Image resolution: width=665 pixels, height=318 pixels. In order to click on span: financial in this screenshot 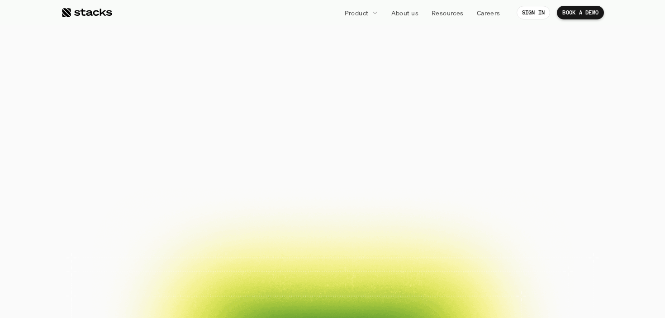, I will do `click(318, 75)`.